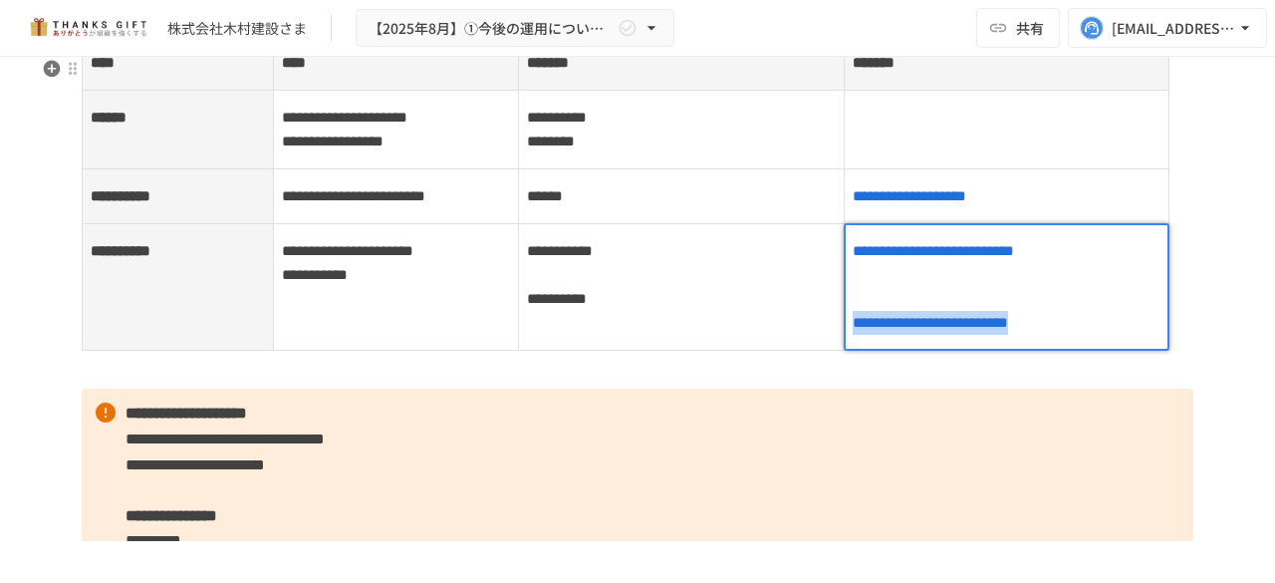 This screenshot has width=1275, height=583. I want to click on div: 株式会社木村建設さま, so click(237, 28).